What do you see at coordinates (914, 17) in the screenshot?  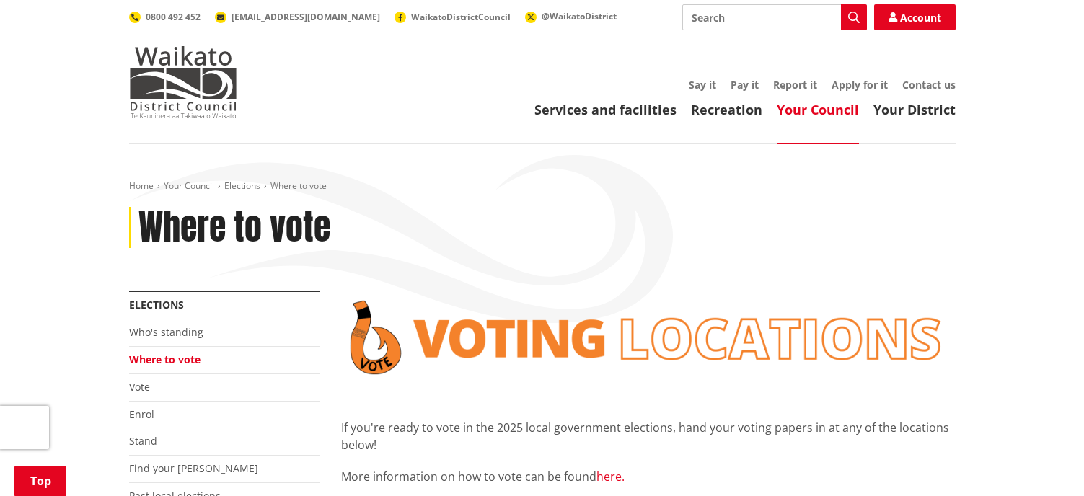 I see `a: Account` at bounding box center [914, 17].